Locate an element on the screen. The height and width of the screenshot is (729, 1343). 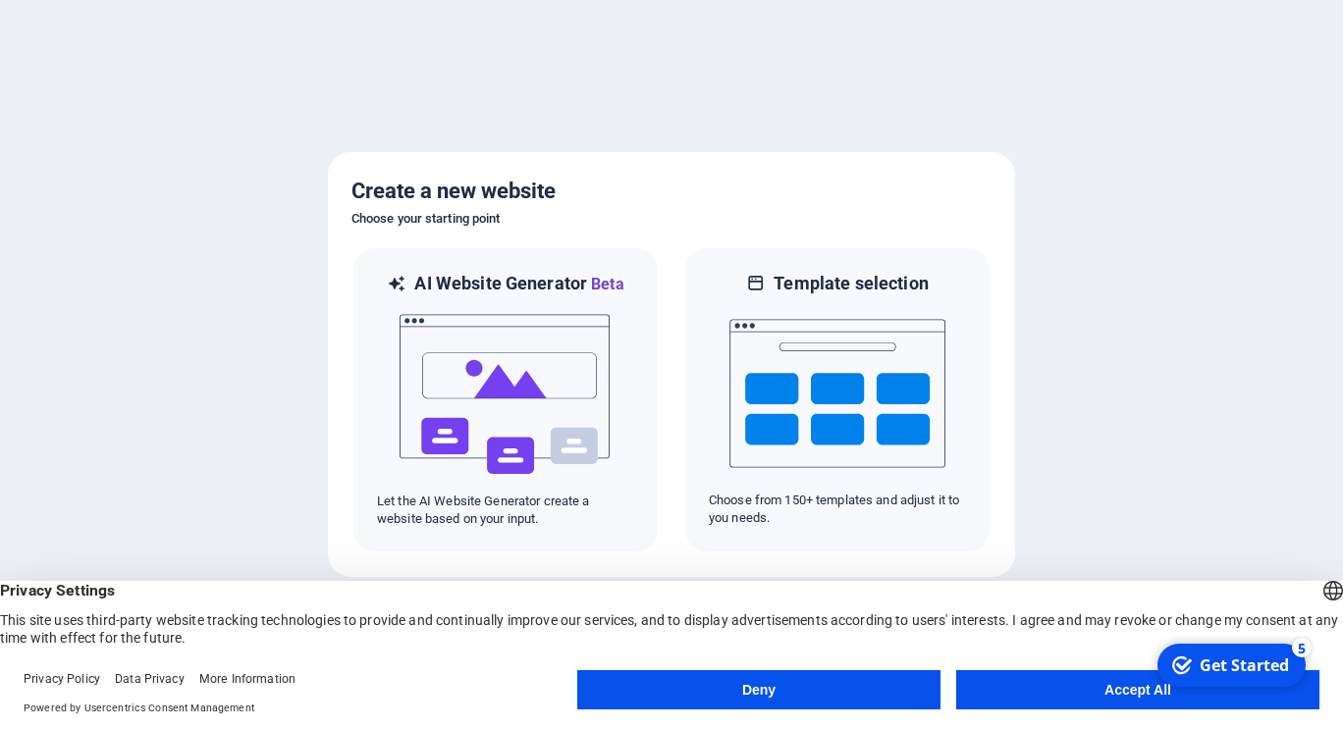
p: Choose from 150+ templates and adjust it to you needs. is located at coordinates (837, 509).